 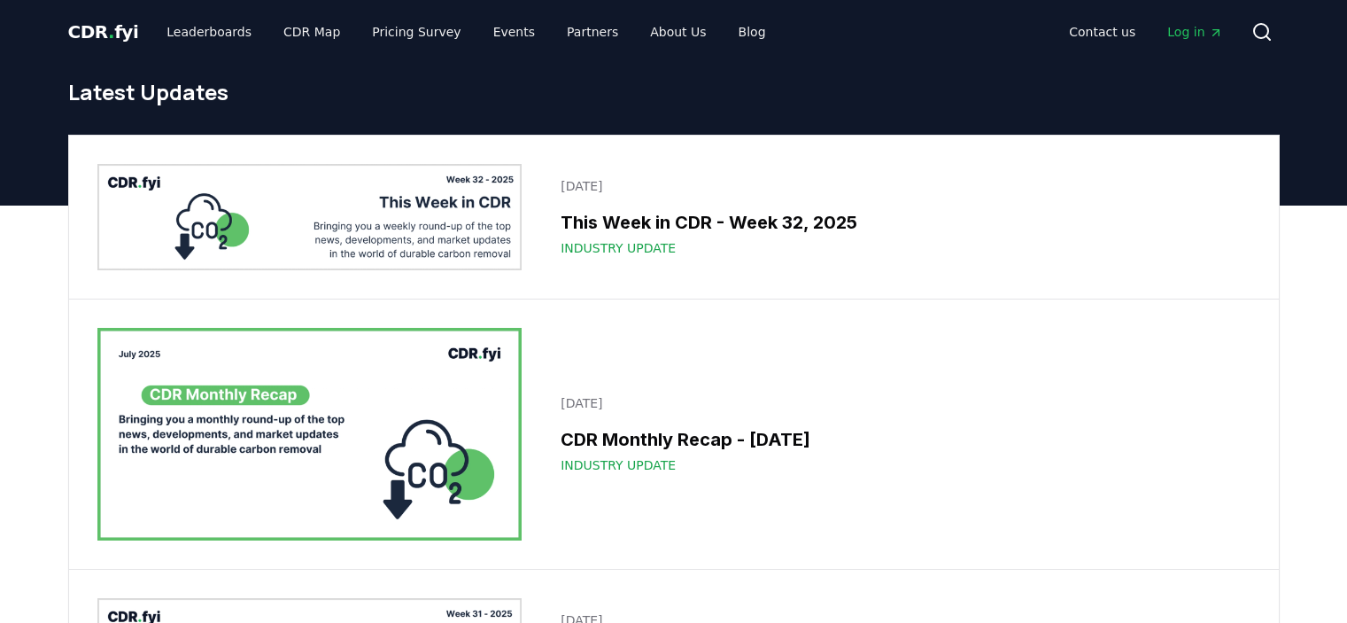 What do you see at coordinates (312, 32) in the screenshot?
I see `a: CDR Map` at bounding box center [312, 32].